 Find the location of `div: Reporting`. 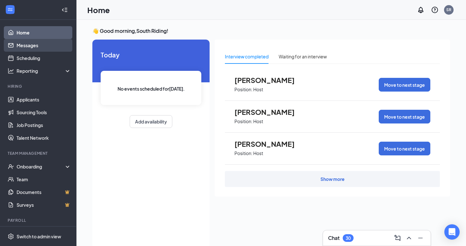

div: Reporting is located at coordinates (44, 71).